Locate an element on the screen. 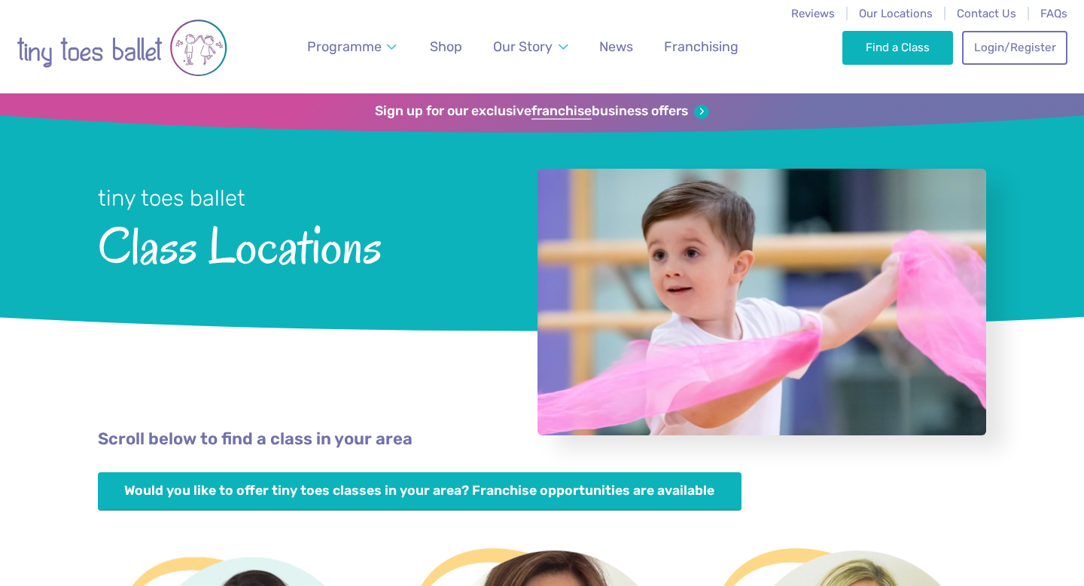 Image resolution: width=1084 pixels, height=586 pixels. a: FAQs is located at coordinates (1054, 14).